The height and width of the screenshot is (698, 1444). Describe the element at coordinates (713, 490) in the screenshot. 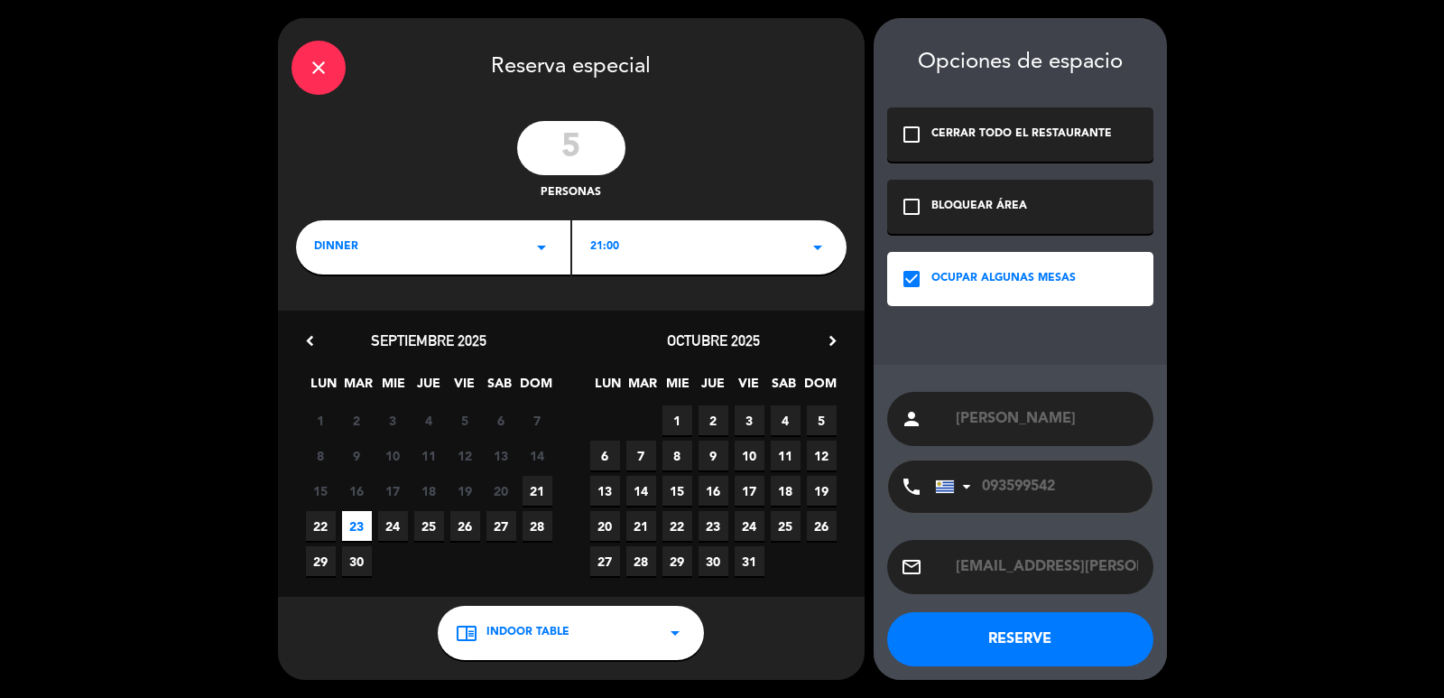

I see `span: 16` at that location.